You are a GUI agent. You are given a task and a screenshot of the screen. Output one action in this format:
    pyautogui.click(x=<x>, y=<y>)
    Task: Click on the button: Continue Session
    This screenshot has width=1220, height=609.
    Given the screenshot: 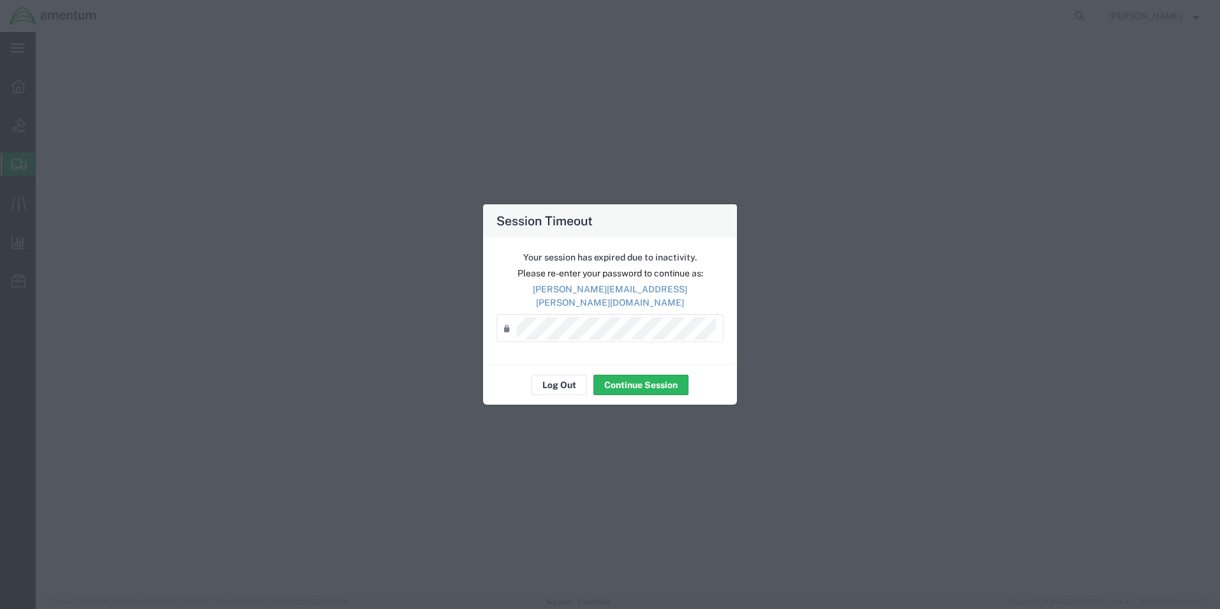 What is the action you would take?
    pyautogui.click(x=641, y=385)
    